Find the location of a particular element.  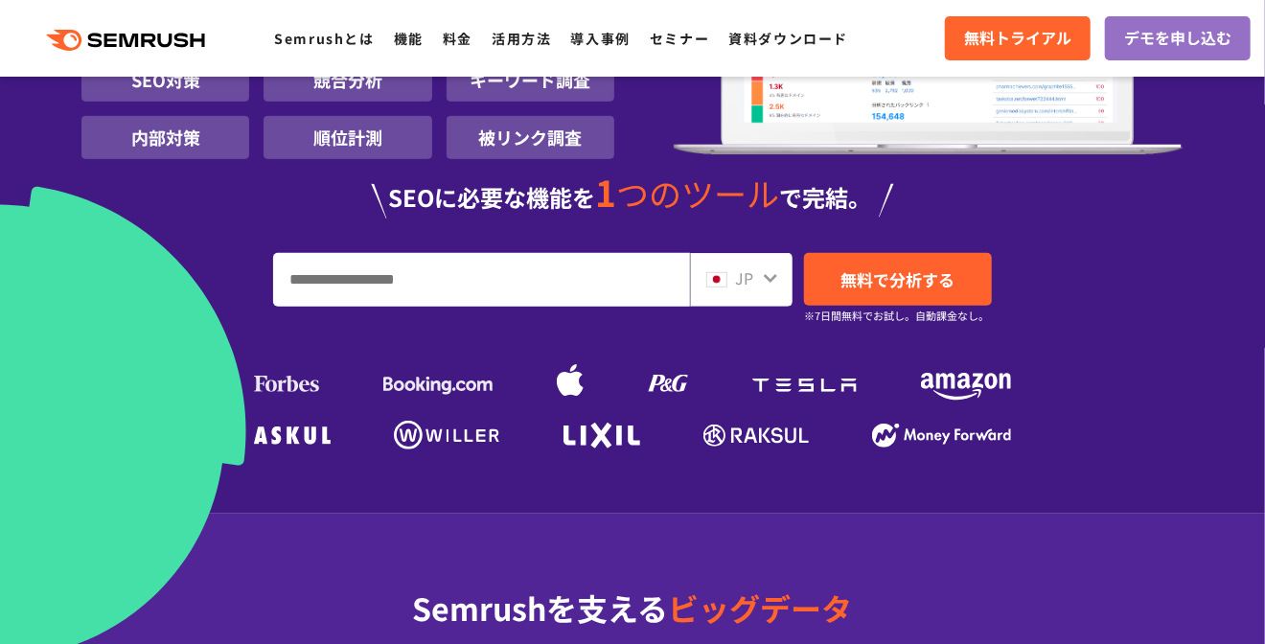

span: つのツール is located at coordinates (699, 193).